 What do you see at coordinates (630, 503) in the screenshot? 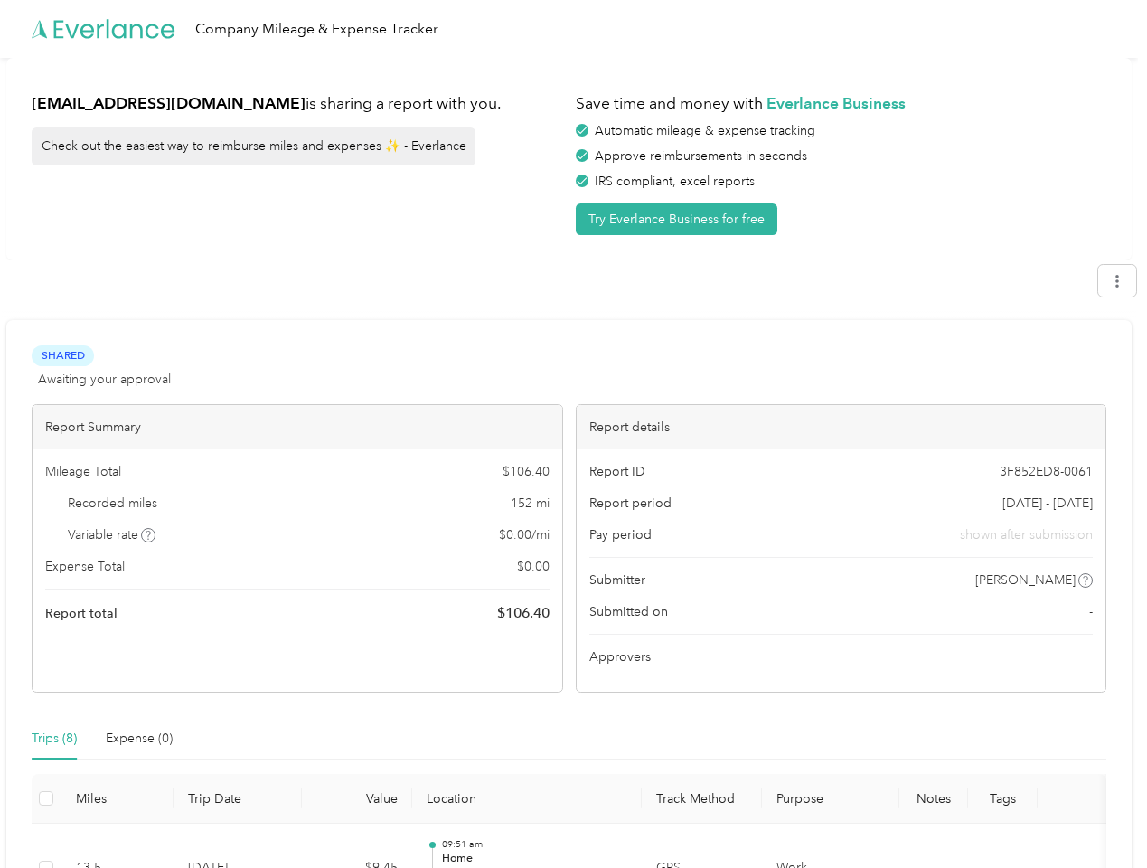
I see `span: Report period` at bounding box center [630, 503].